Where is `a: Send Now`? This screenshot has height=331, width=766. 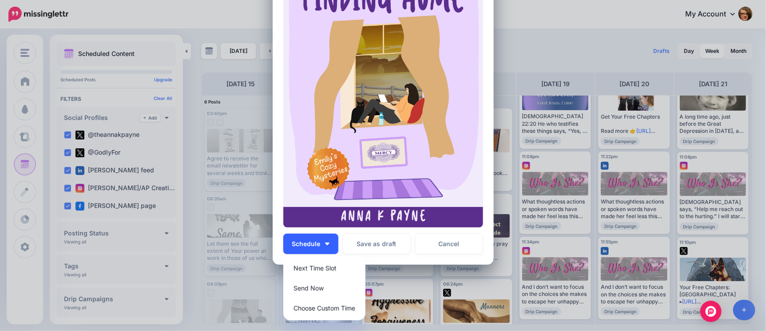
a: Send Now is located at coordinates (324, 288).